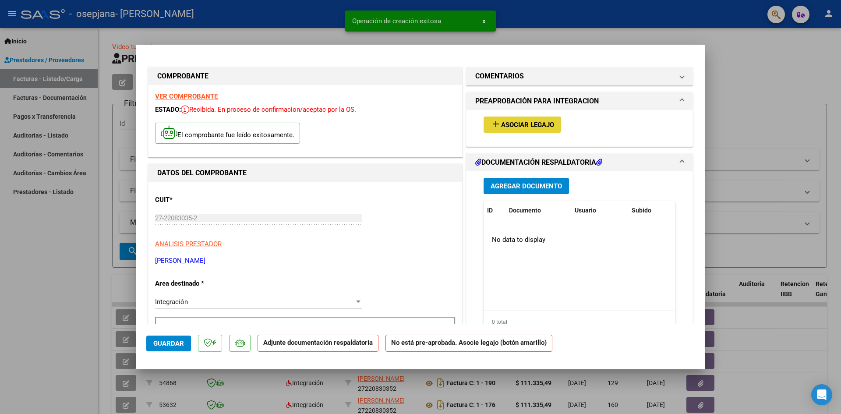 Image resolution: width=841 pixels, height=414 pixels. What do you see at coordinates (538, 162) in the screenshot?
I see `h1: DOCUMENTACIÓN RESPALDATORIA` at bounding box center [538, 162].